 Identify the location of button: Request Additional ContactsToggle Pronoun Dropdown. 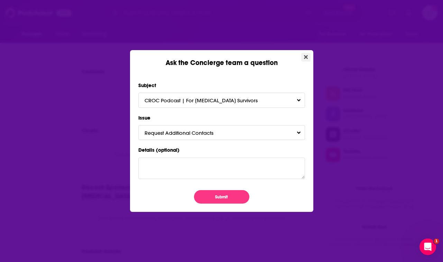
(222, 132).